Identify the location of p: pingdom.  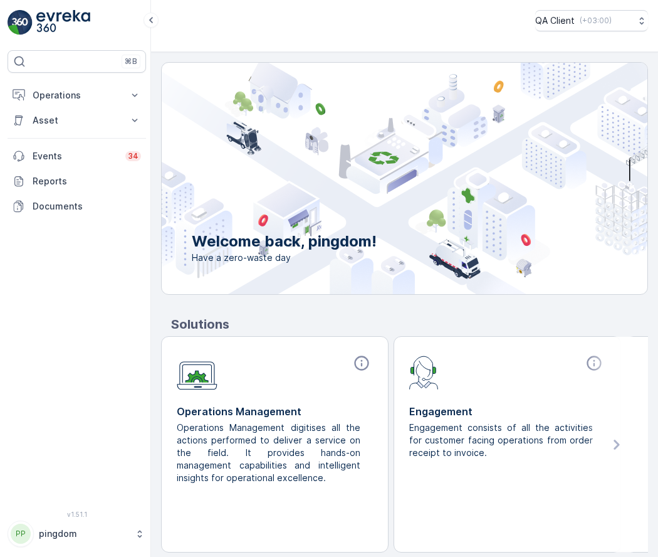
(83, 534).